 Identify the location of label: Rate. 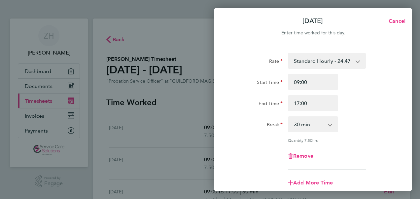
(276, 62).